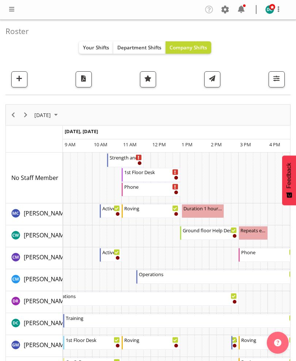 The width and height of the screenshot is (296, 361). What do you see at coordinates (101, 144) in the screenshot?
I see `span: 10 AM` at bounding box center [101, 144].